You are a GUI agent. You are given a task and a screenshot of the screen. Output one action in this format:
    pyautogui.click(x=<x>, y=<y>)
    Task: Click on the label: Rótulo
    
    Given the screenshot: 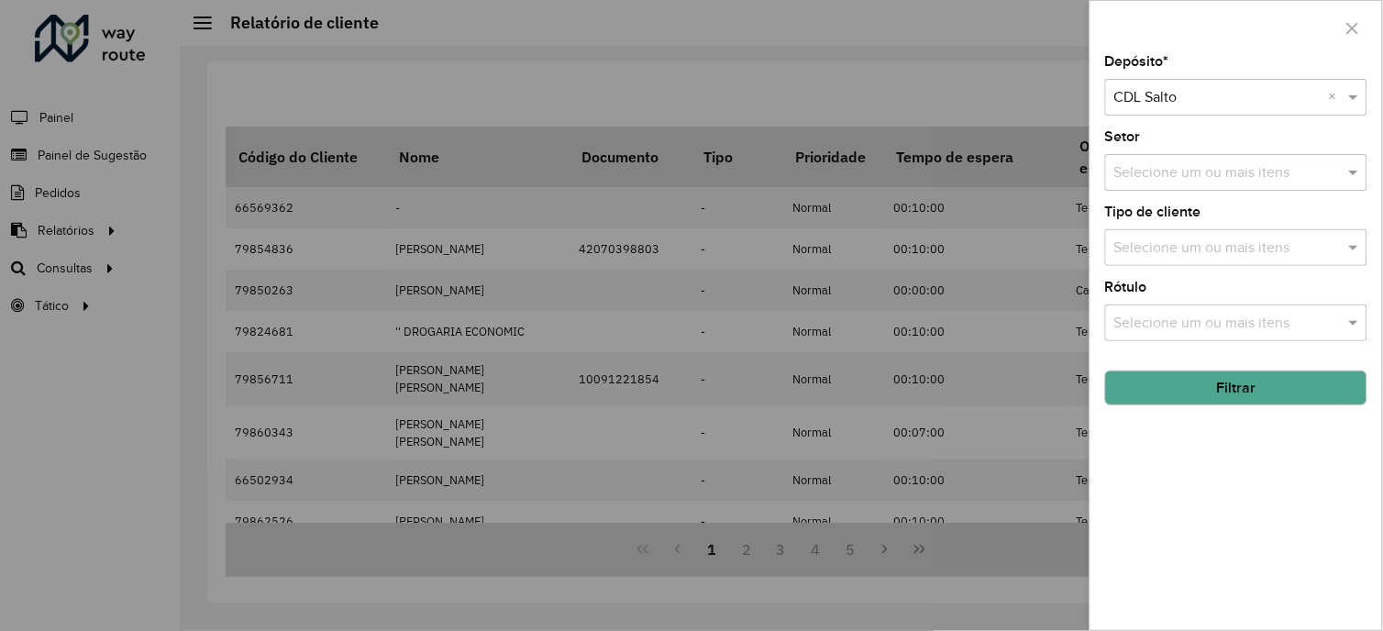 What is the action you would take?
    pyautogui.click(x=1126, y=287)
    